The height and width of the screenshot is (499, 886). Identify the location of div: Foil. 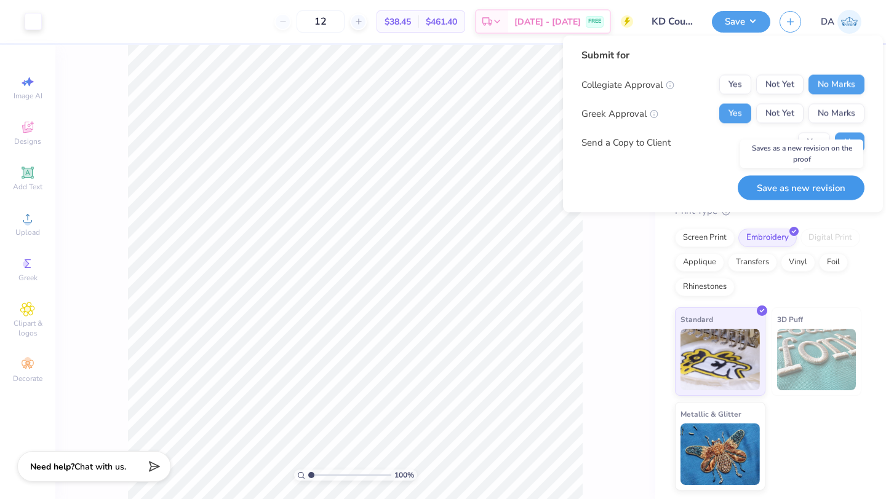
(833, 263).